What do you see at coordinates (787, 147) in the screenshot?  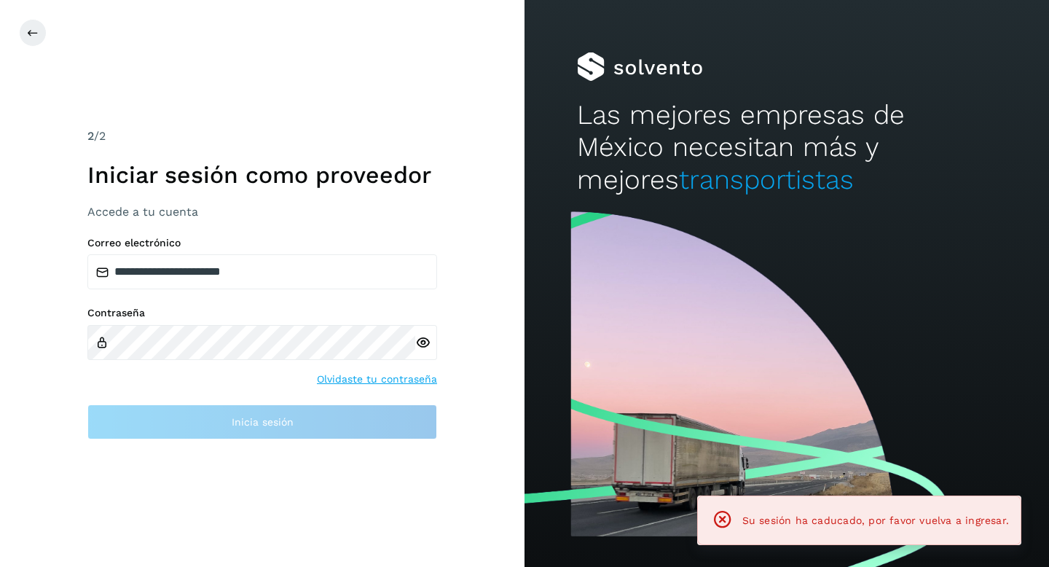 I see `h2: Las mejores empresas de México necesitan más y mejores` at bounding box center [787, 147].